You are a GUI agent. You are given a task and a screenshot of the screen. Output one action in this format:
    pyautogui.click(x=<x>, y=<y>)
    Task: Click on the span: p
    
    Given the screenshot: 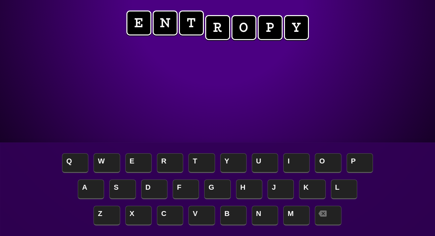 What is the action you would take?
    pyautogui.click(x=270, y=28)
    